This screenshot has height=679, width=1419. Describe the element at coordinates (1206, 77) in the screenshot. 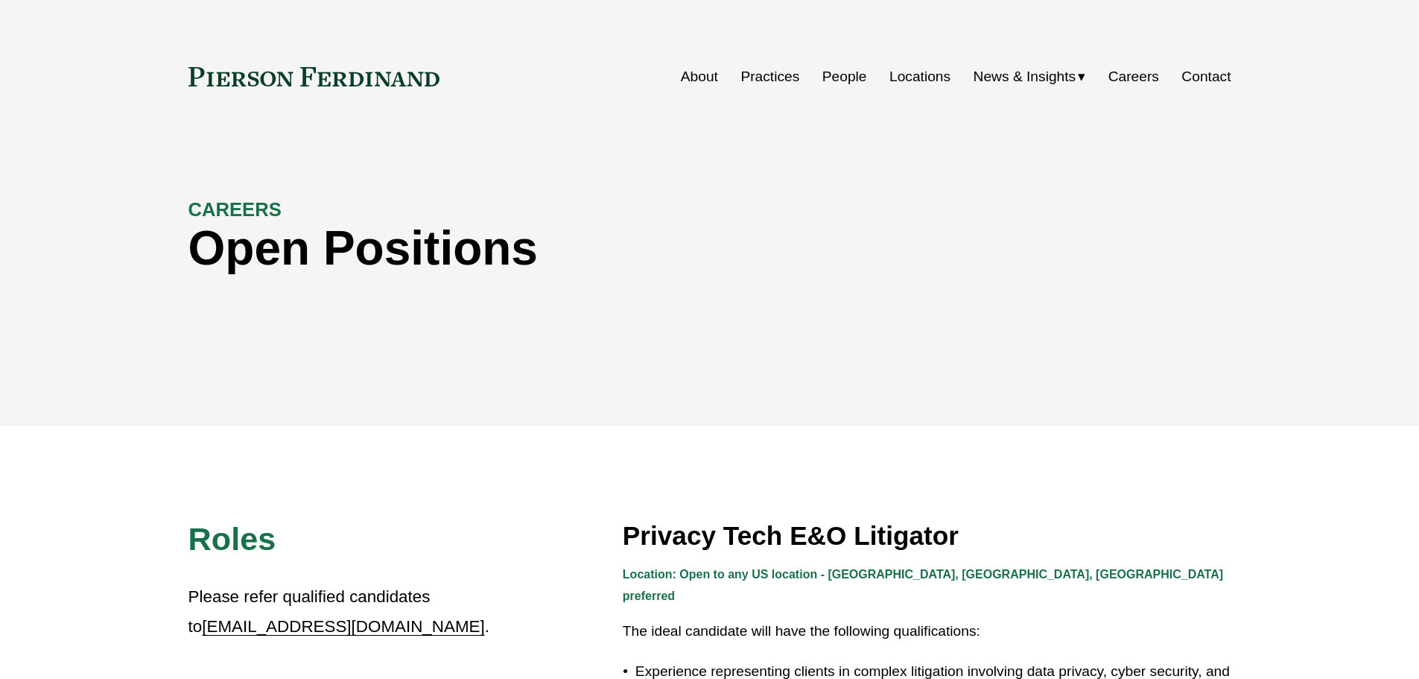

I see `a: Contact` at that location.